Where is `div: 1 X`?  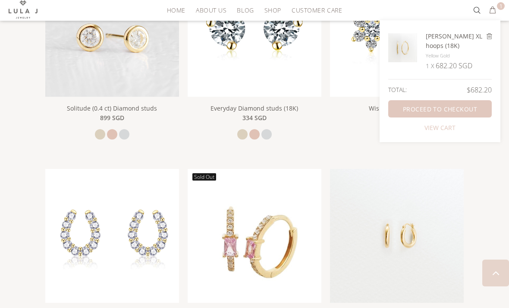 div: 1 X is located at coordinates (430, 66).